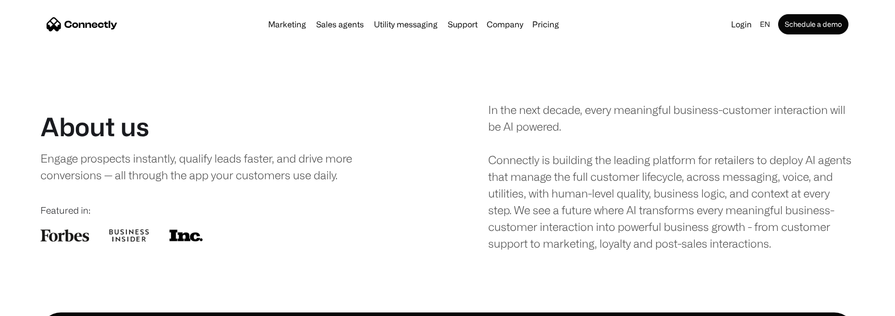 This screenshot has height=316, width=895. Describe the element at coordinates (340, 24) in the screenshot. I see `a: Sales agents` at that location.